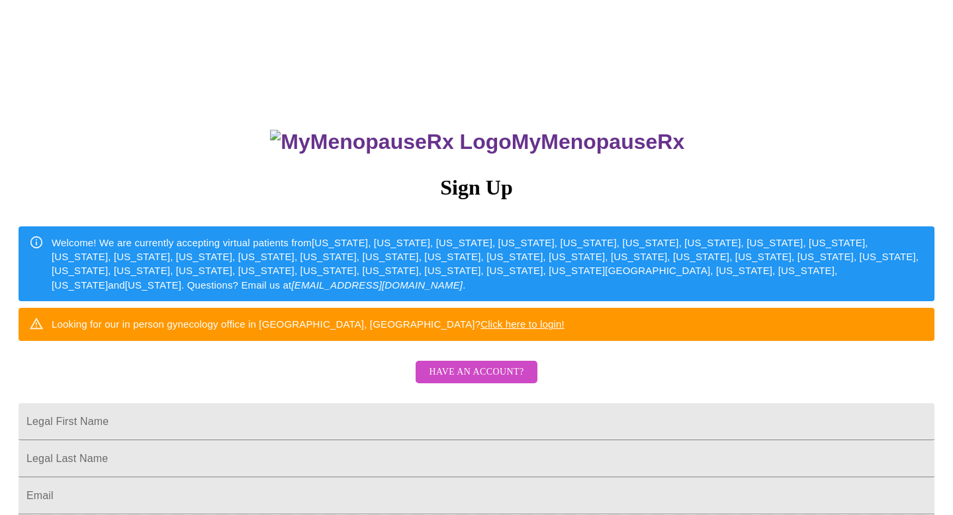 Image resolution: width=953 pixels, height=515 pixels. What do you see at coordinates (522, 324) in the screenshot?
I see `a: Click here to login!` at bounding box center [522, 324].